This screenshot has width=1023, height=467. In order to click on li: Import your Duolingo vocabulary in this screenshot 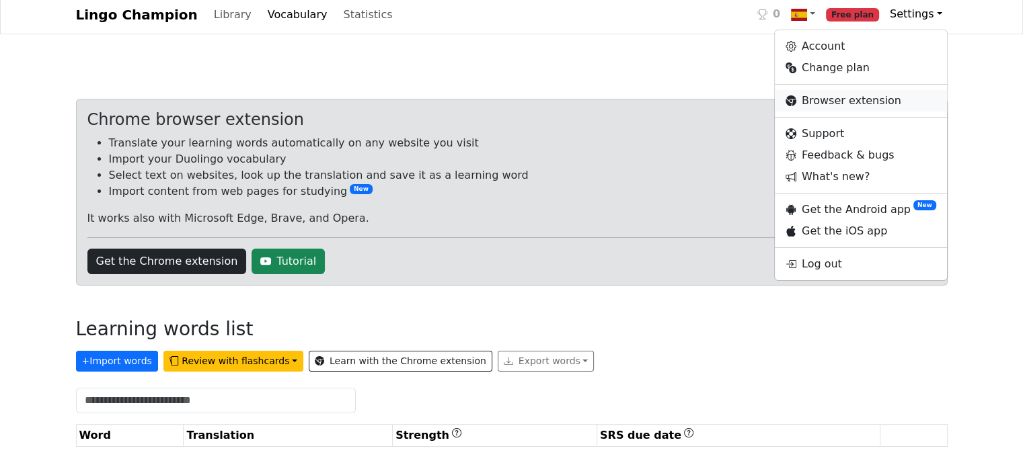, I will do `click(523, 159)`.